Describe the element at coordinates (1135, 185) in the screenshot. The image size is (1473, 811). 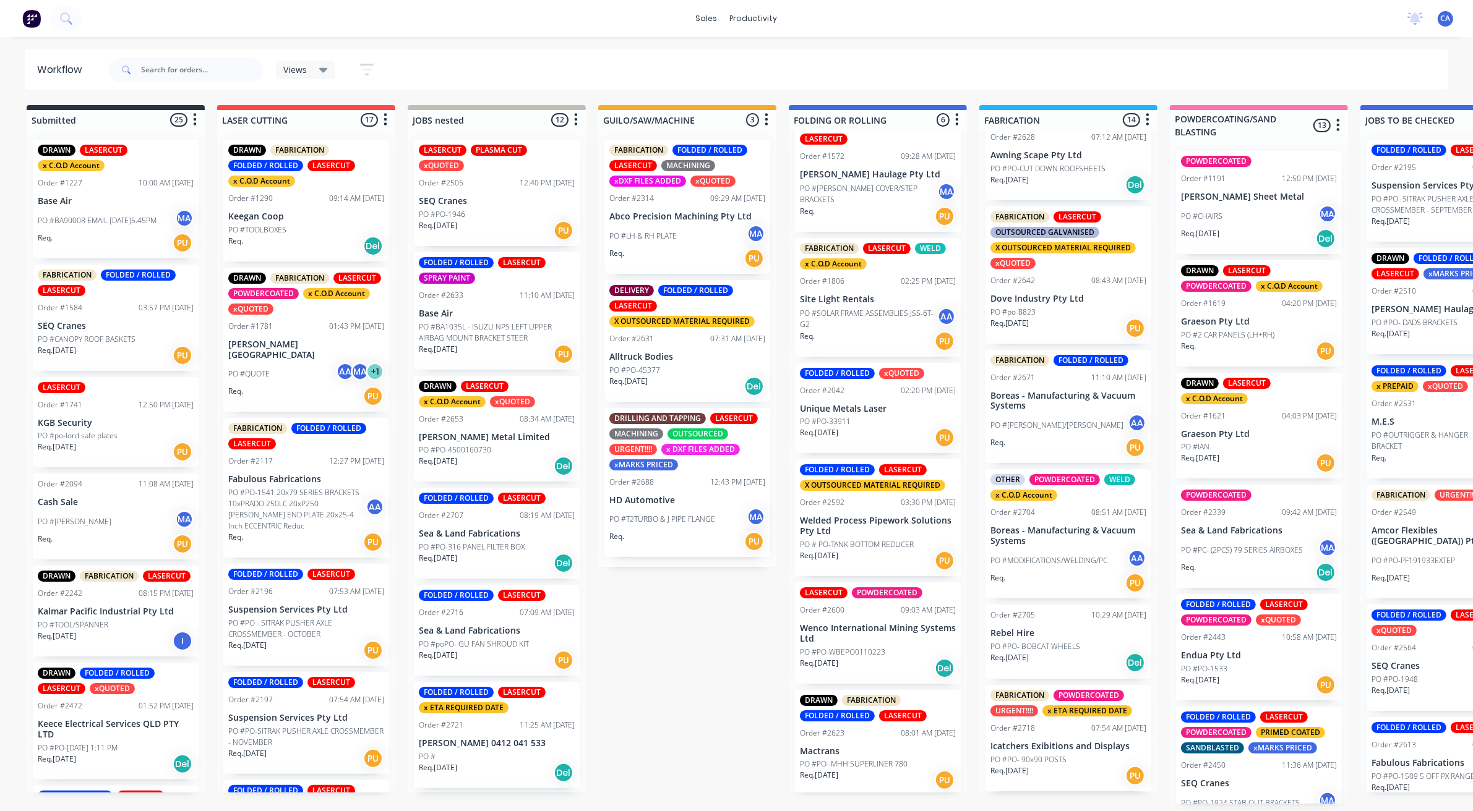
I see `div: Del` at that location.